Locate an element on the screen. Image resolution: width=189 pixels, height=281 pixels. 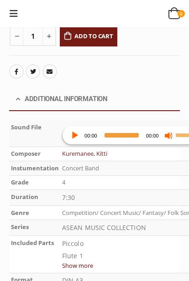
span: Time Slider is located at coordinates (121, 135).